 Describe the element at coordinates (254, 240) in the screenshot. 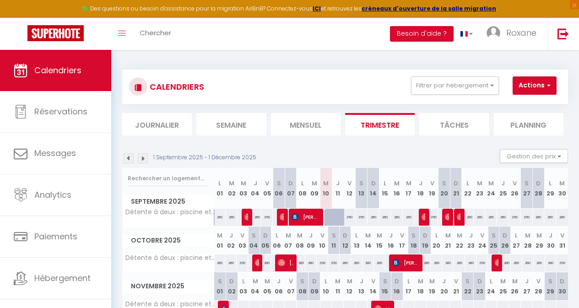

I see `th: 04` at that location.